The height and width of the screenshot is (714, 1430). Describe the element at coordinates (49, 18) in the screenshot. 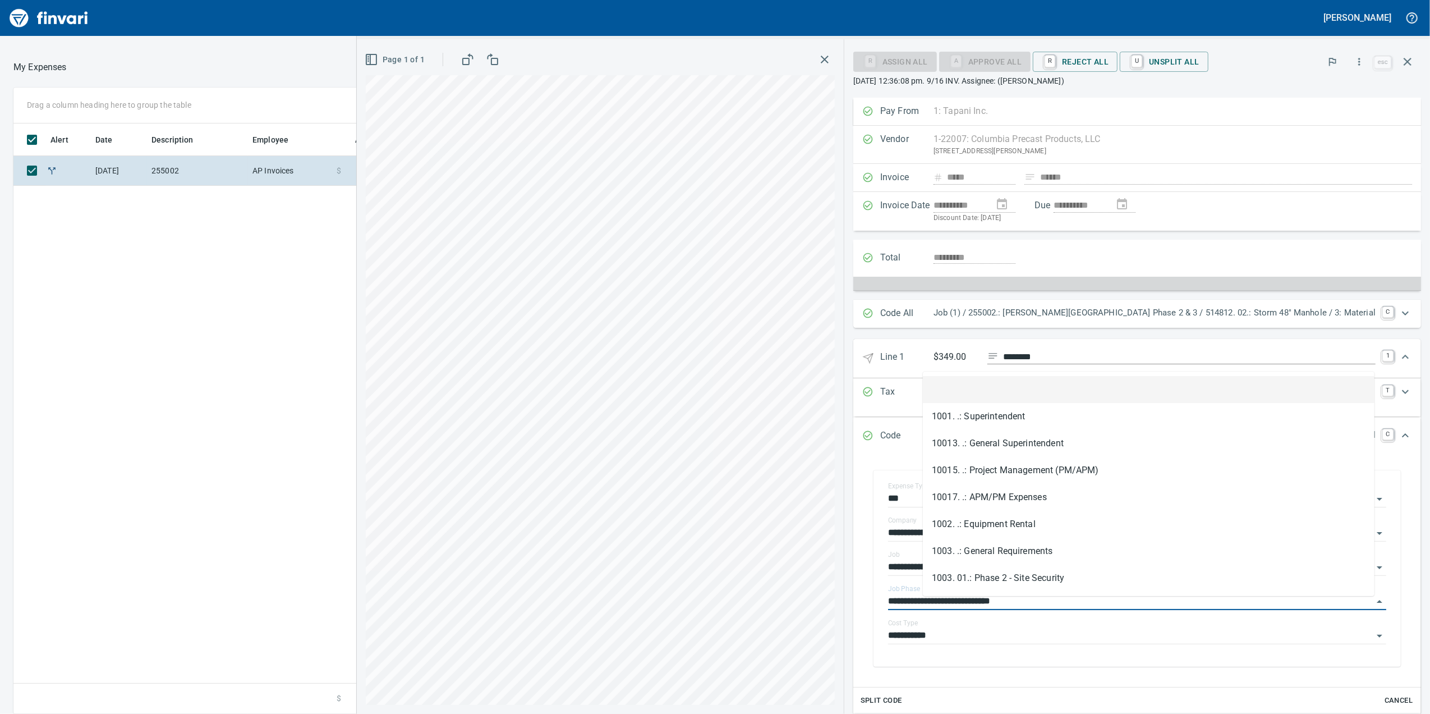

I see `img: Finvari` at that location.